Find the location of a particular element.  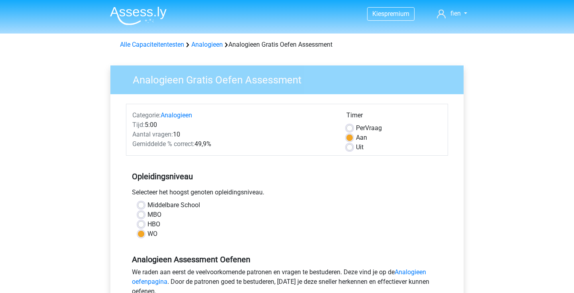

span: Categorie: is located at coordinates (146, 115).